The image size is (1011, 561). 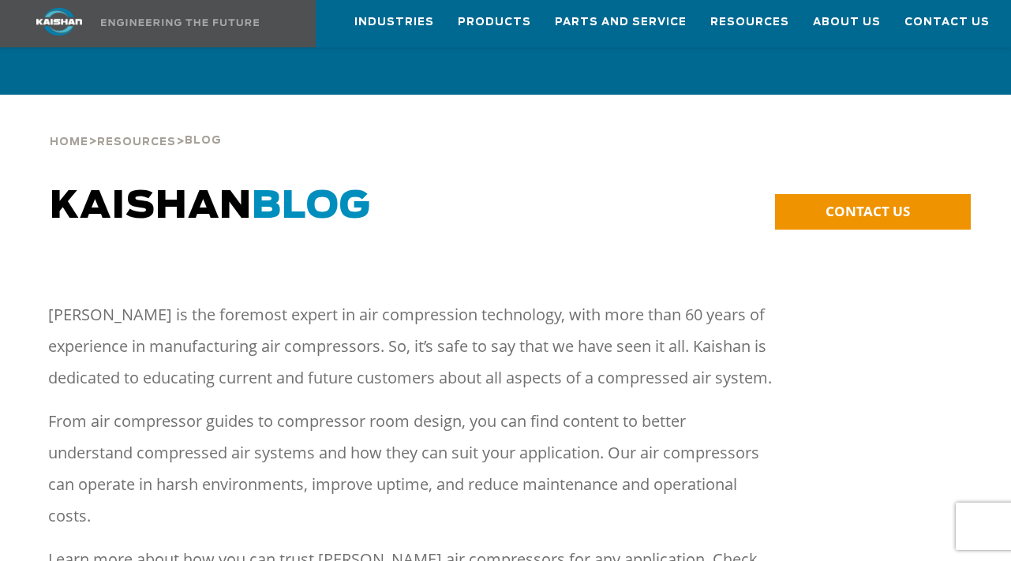 I want to click on span: Blog, so click(x=203, y=140).